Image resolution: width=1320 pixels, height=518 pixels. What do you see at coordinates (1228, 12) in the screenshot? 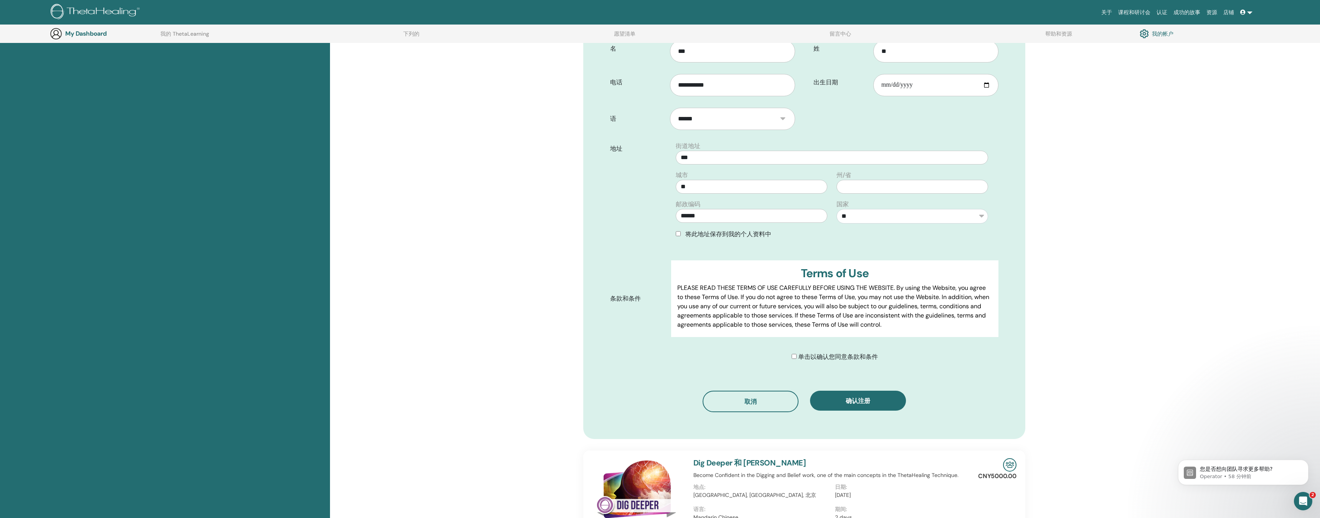
I see `a: 店铺` at bounding box center [1228, 12].